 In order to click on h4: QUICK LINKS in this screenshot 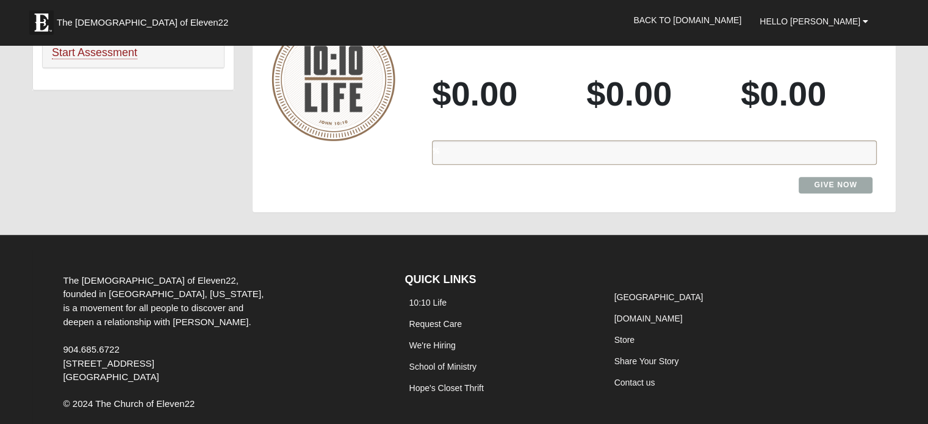, I will do `click(498, 280)`.